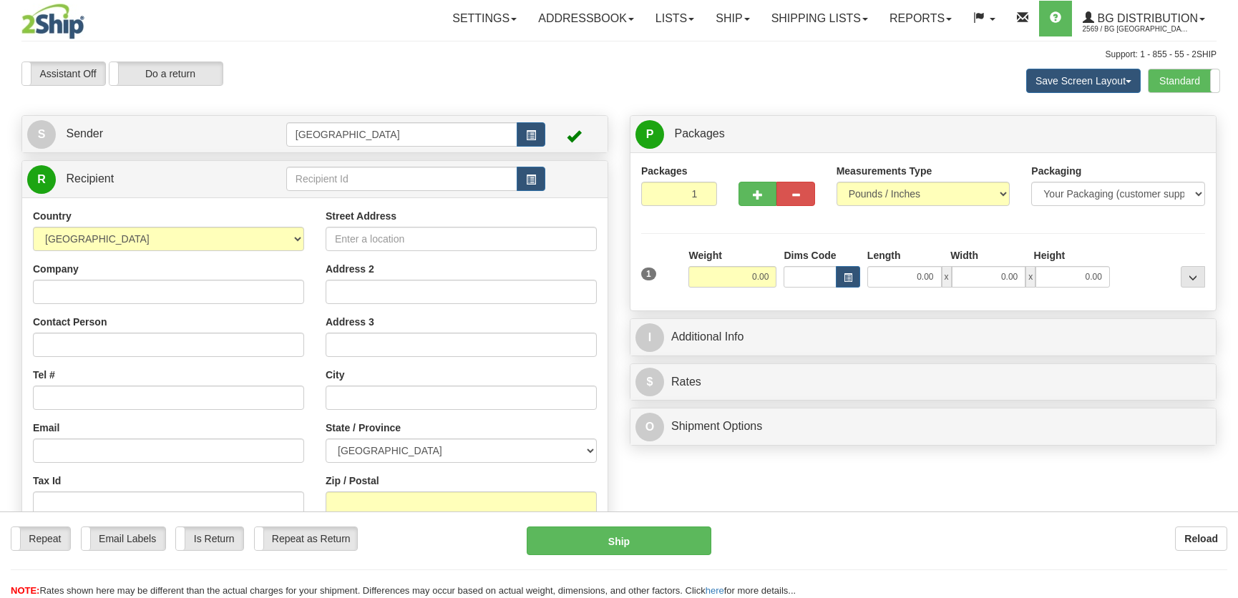 The image size is (1238, 598). I want to click on label: Assistant Off, so click(64, 74).